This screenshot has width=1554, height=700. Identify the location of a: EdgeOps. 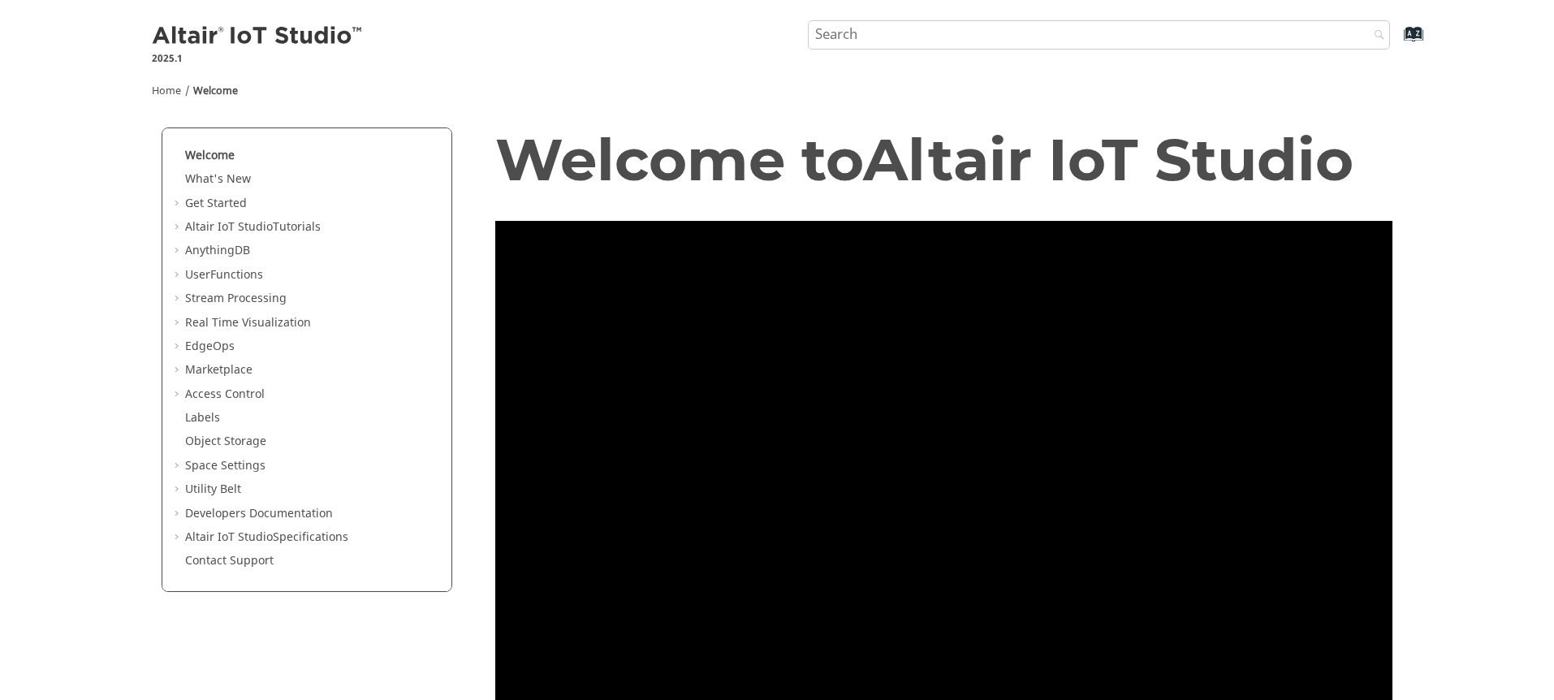
(209, 346).